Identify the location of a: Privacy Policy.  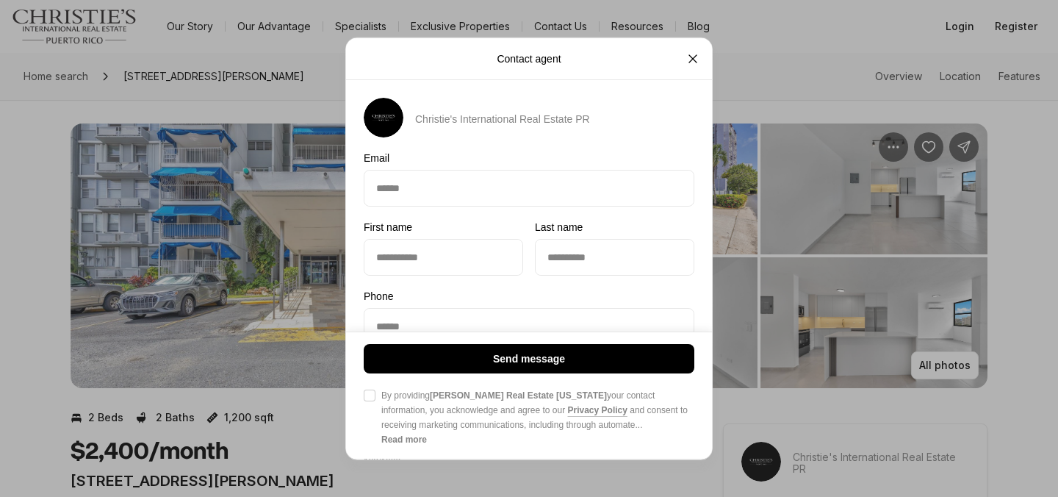
(598, 410).